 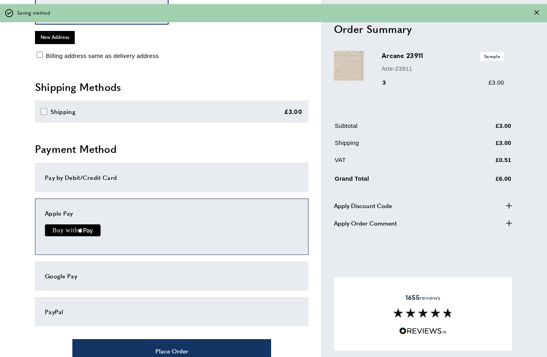 What do you see at coordinates (423, 298) in the screenshot?
I see `span: reviews` at bounding box center [423, 298].